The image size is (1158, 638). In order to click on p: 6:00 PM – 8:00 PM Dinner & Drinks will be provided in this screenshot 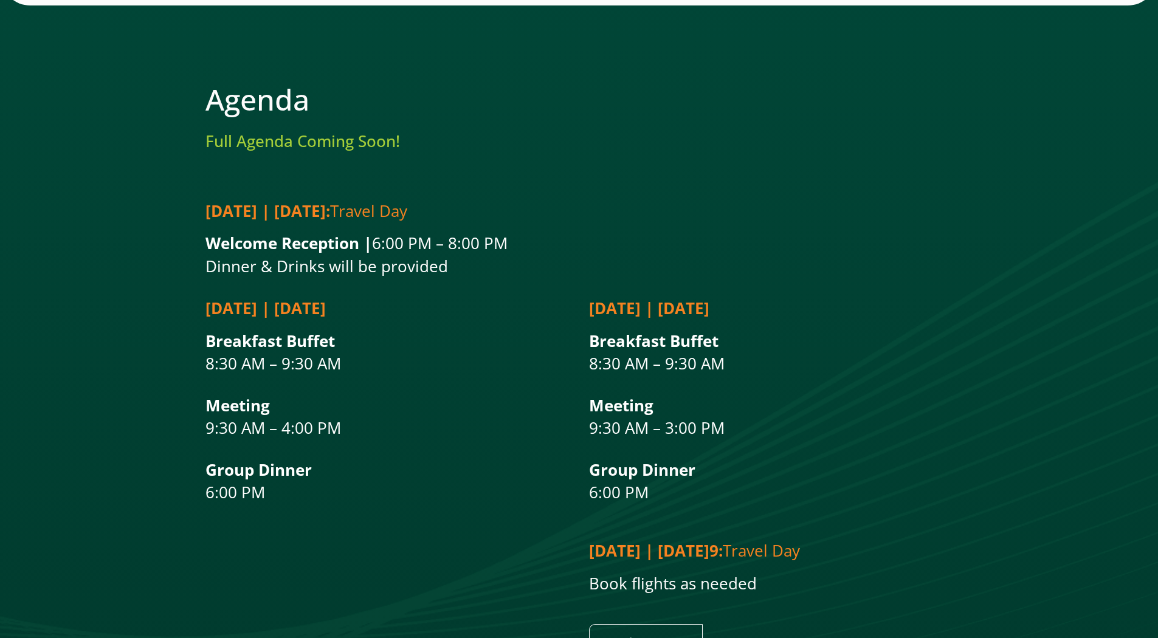, I will do `click(579, 255)`.